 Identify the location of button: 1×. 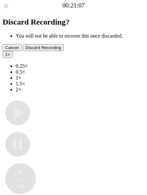
(8, 54).